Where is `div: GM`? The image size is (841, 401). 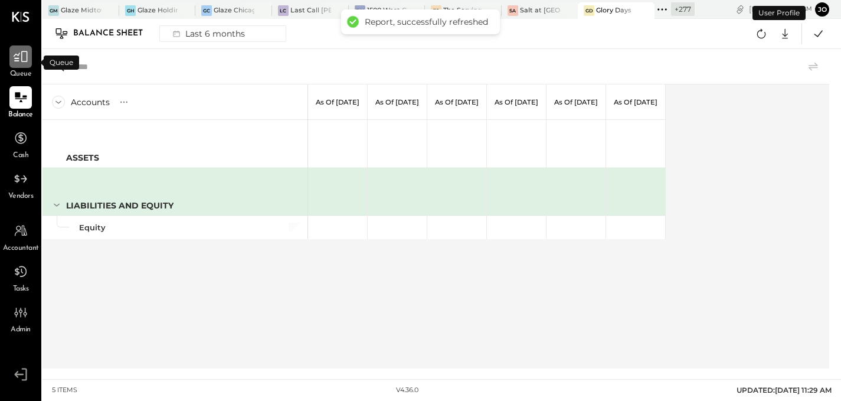 div: GM is located at coordinates (54, 11).